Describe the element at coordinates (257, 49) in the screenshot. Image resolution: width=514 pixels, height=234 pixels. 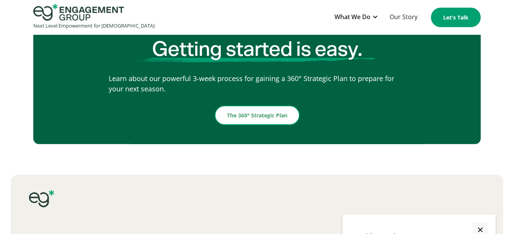
I see `h2: Getting started is easy.` at that location.